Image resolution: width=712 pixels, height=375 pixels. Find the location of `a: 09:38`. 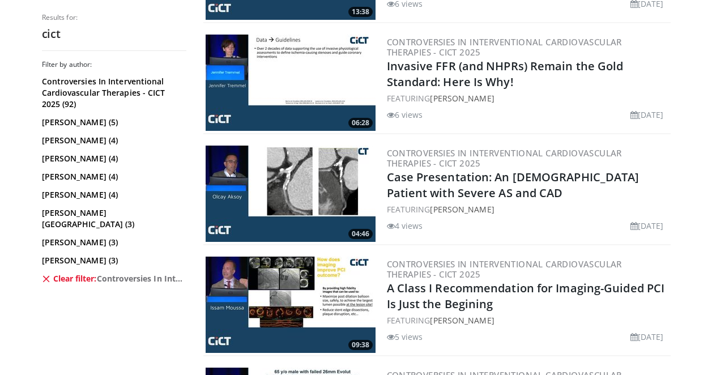

a: 09:38 is located at coordinates (291, 305).